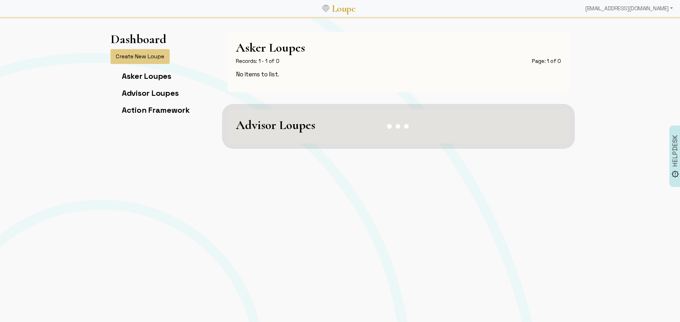 This screenshot has width=680, height=322. I want to click on img: brightness_alert_FILL0_wght500_GRAD0_ops.svg, so click(675, 174).